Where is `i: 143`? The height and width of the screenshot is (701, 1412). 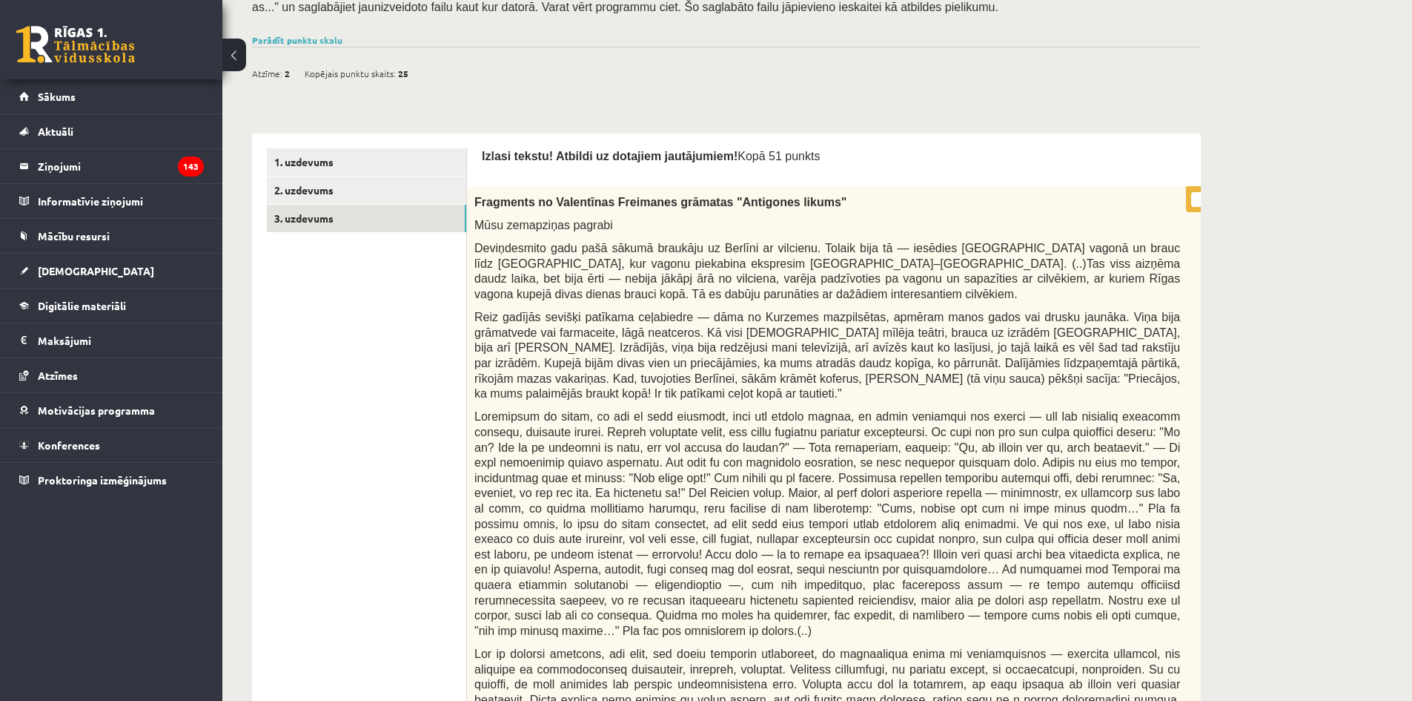 i: 143 is located at coordinates (191, 166).